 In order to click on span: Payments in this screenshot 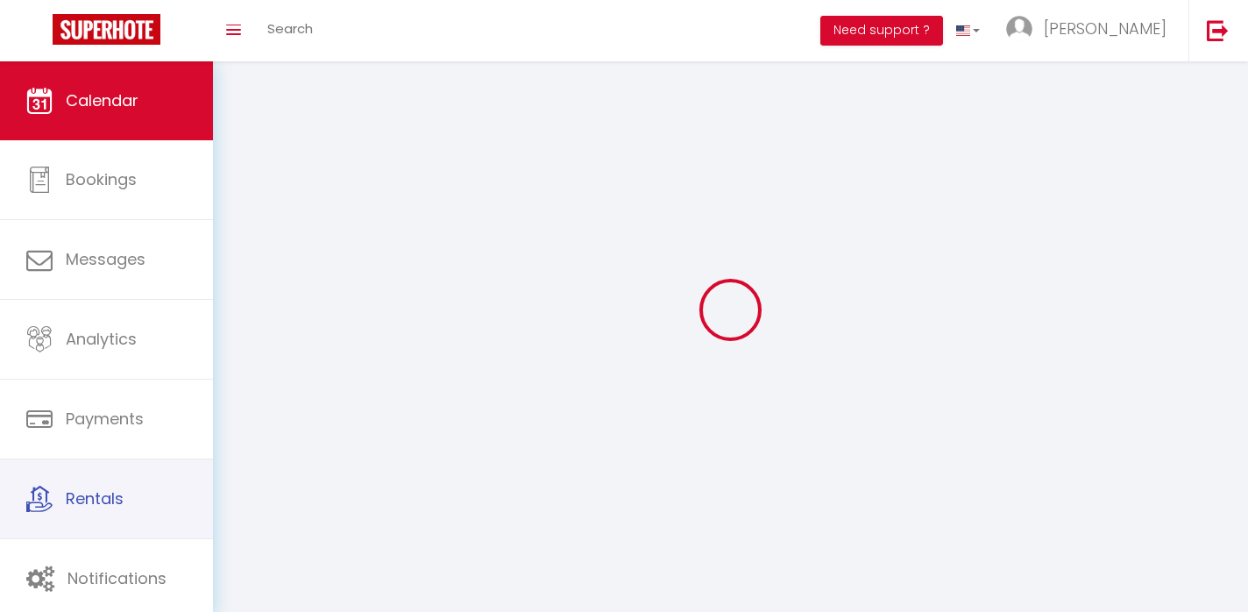, I will do `click(104, 418)`.